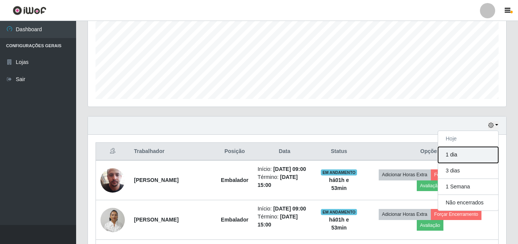 The image size is (518, 244). I want to click on img: CoreUI Logo, so click(29, 10).